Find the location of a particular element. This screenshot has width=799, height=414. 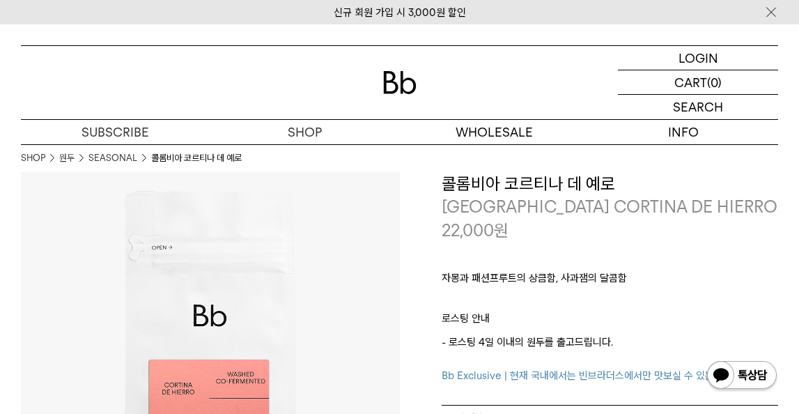

a: 신규 회원 가입 시 3,000원 할인 is located at coordinates (400, 13).